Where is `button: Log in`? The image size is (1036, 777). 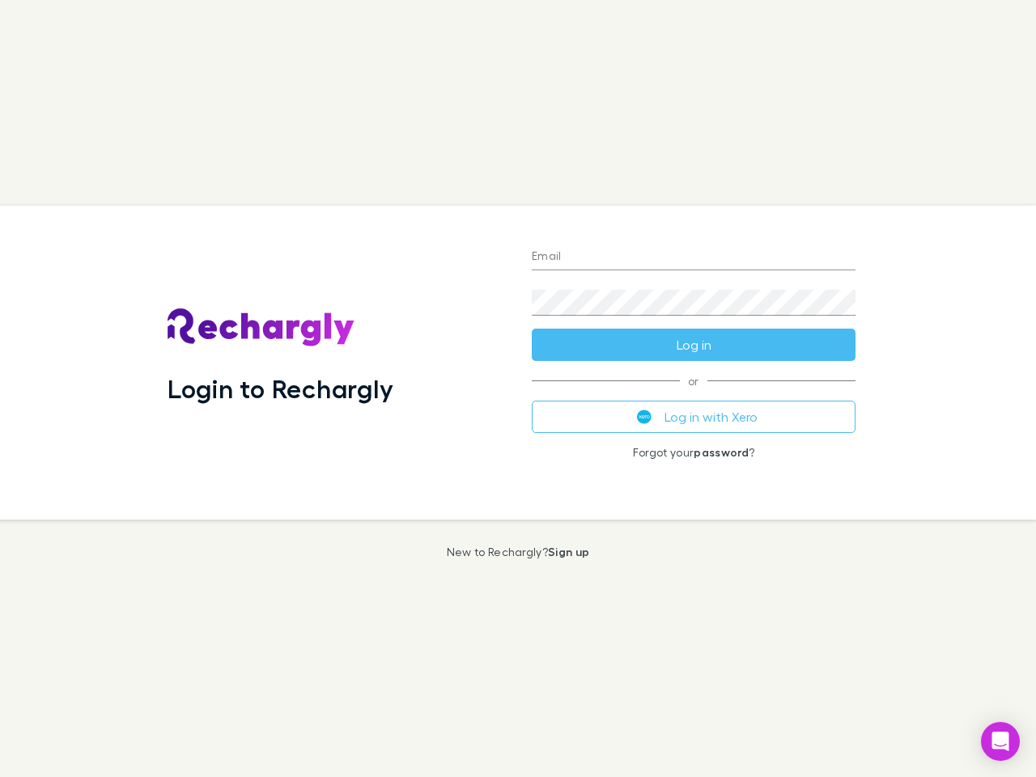 button: Log in is located at coordinates (693, 345).